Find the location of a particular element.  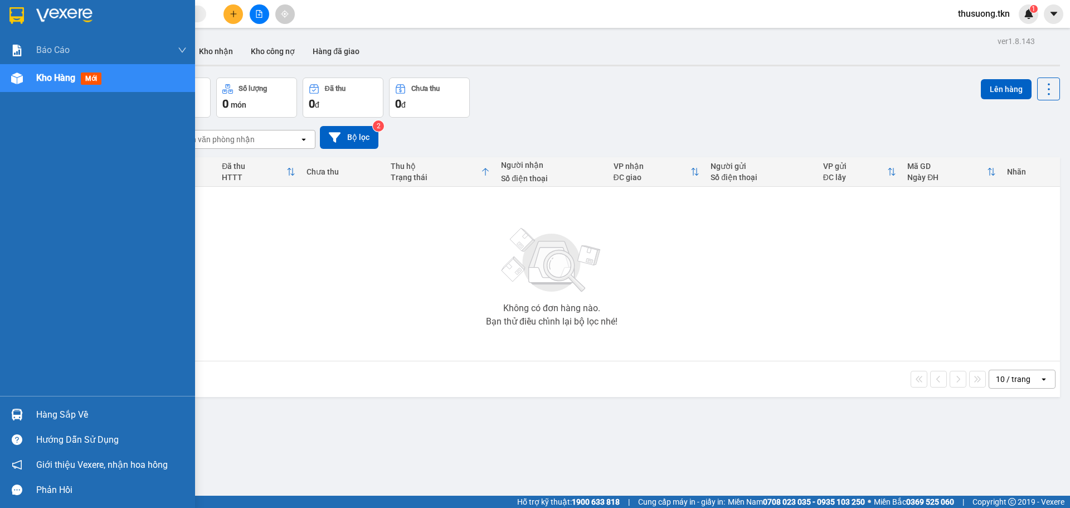

strong: 0708 023 035 - 0935 103 250 is located at coordinates (814, 502).